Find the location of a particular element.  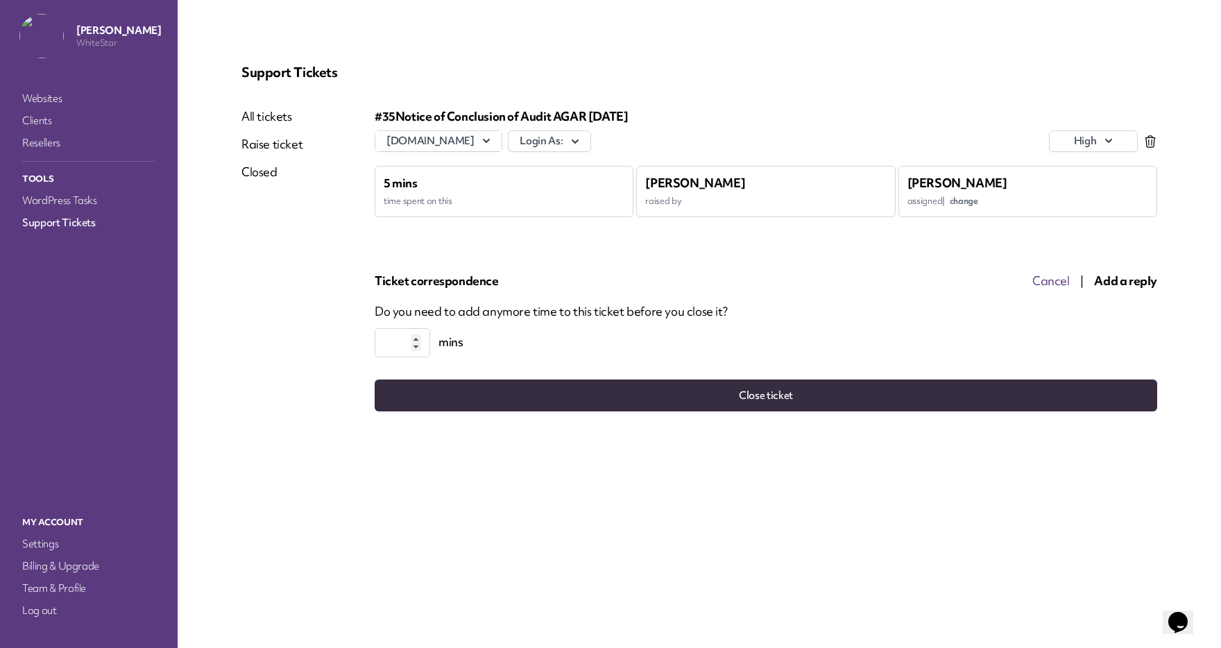

a: Resellers is located at coordinates (89, 143).